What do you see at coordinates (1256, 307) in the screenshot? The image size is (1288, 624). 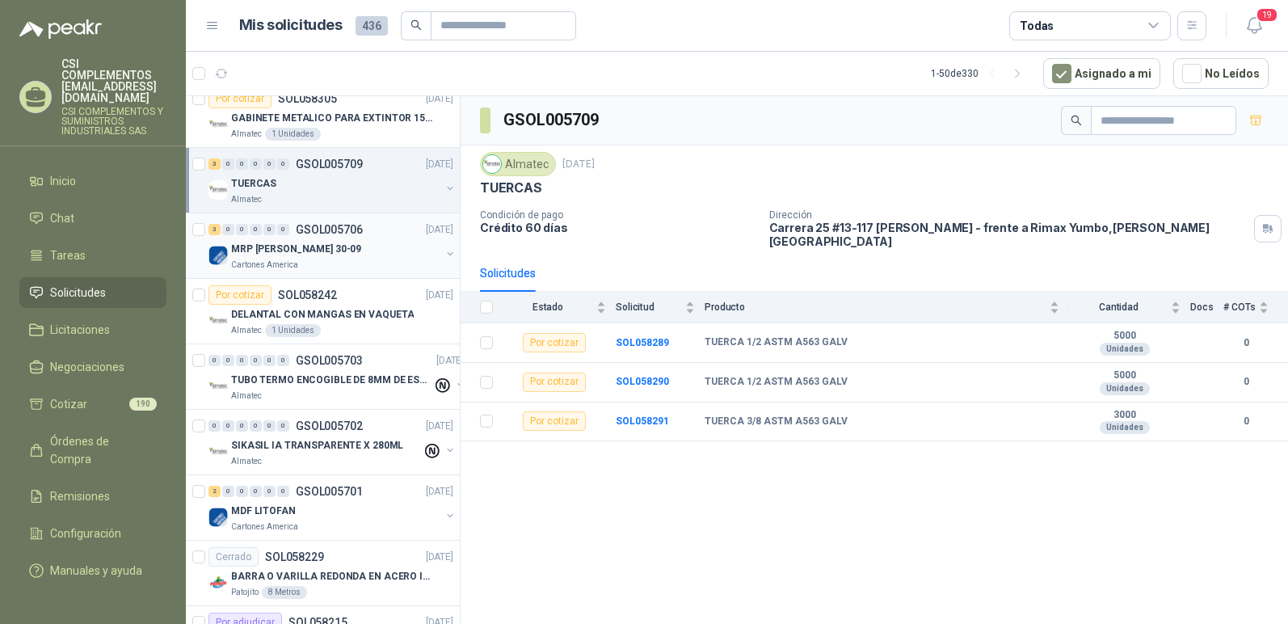 I see `th: # COTs` at bounding box center [1256, 307].